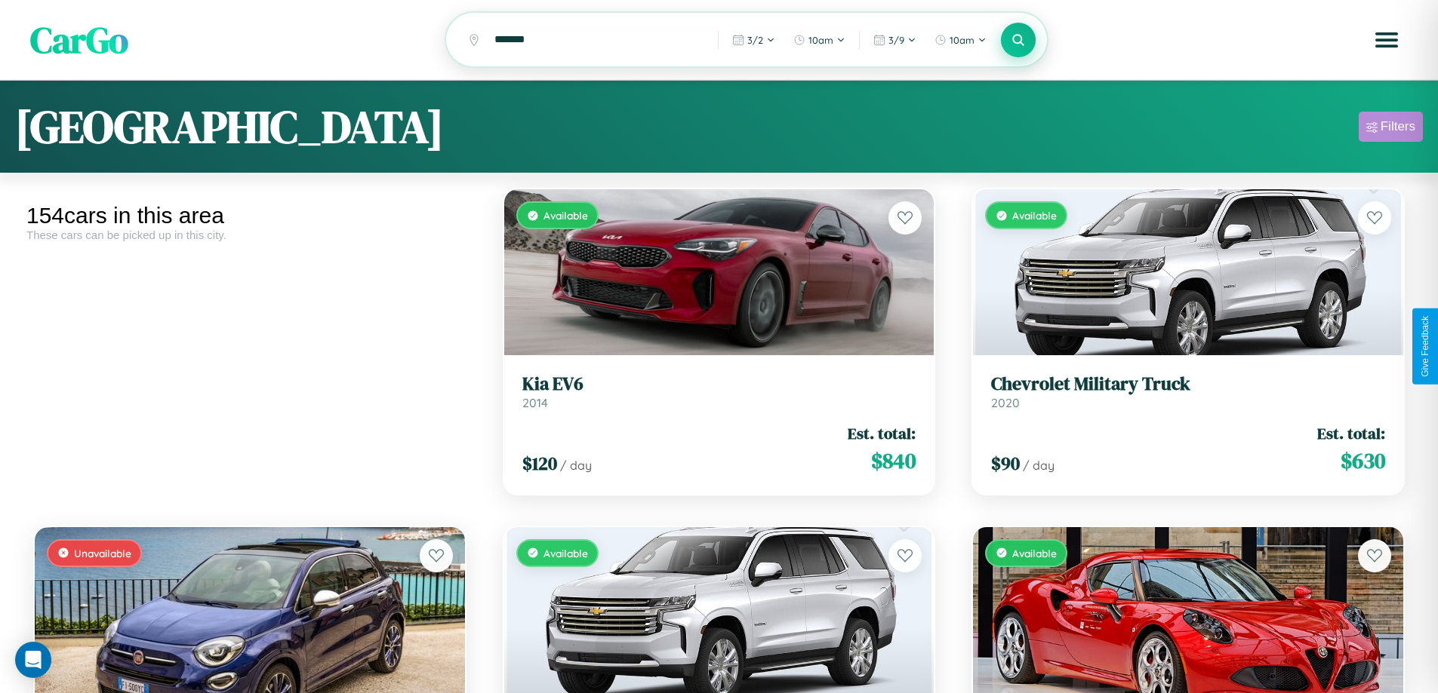 The height and width of the screenshot is (693, 1438). Describe the element at coordinates (753, 40) in the screenshot. I see `button: 3/2` at that location.